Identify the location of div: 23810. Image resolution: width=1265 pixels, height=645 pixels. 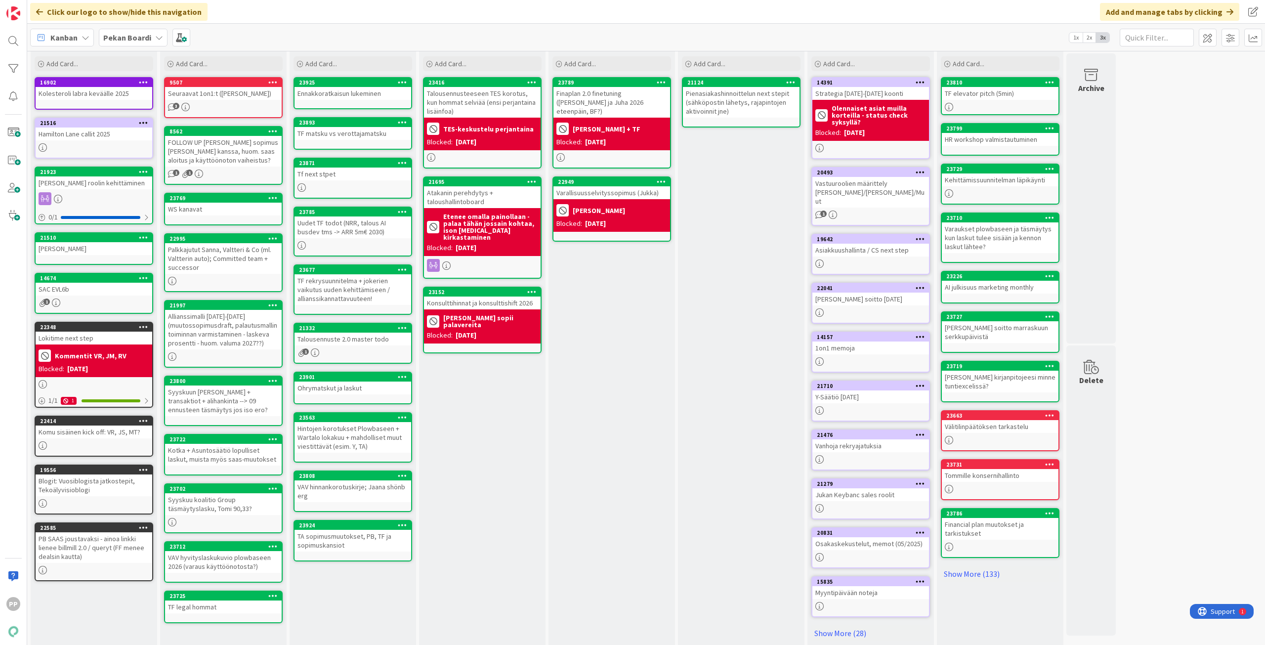
(1000, 82).